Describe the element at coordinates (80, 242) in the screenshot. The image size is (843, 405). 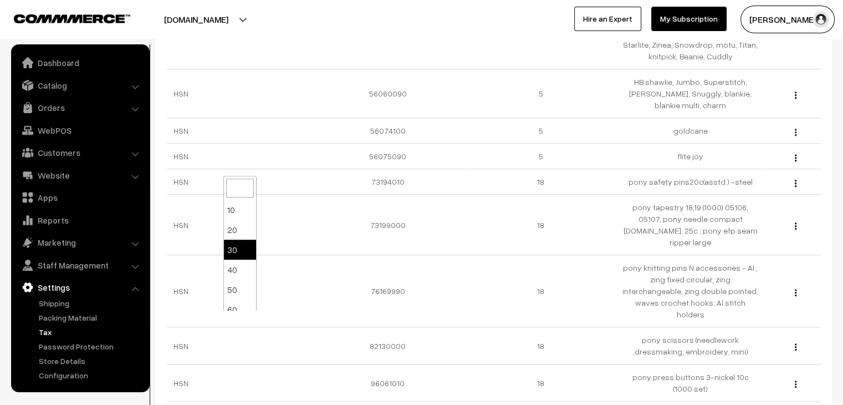
I see `a: Marketing` at that location.